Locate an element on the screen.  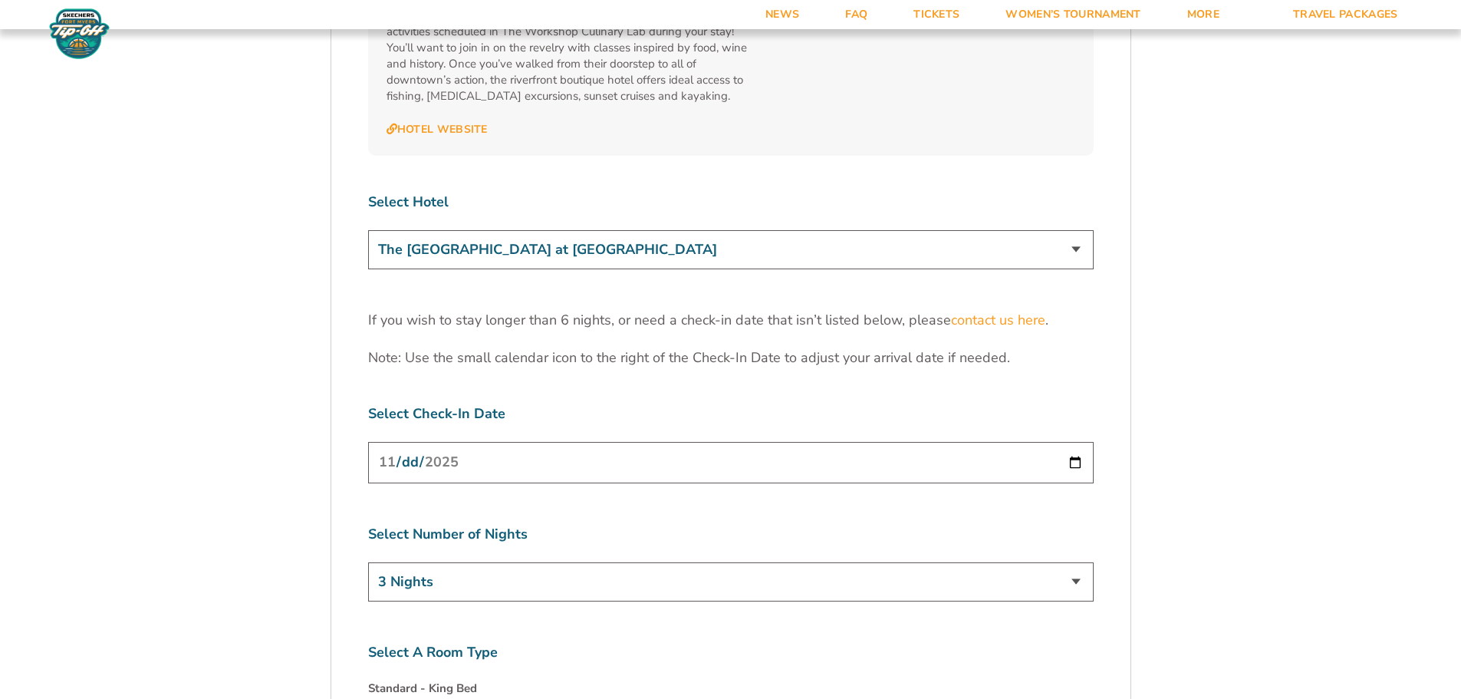
label: Select A Room Type is located at coordinates (731, 652).